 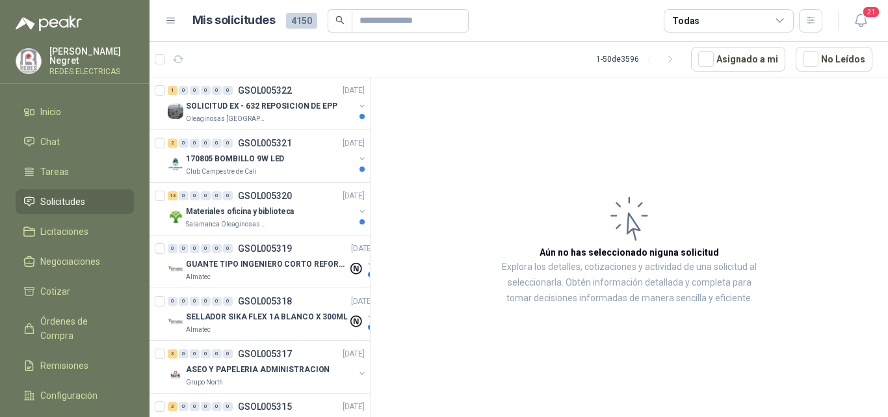 I want to click on button: 21, so click(x=861, y=21).